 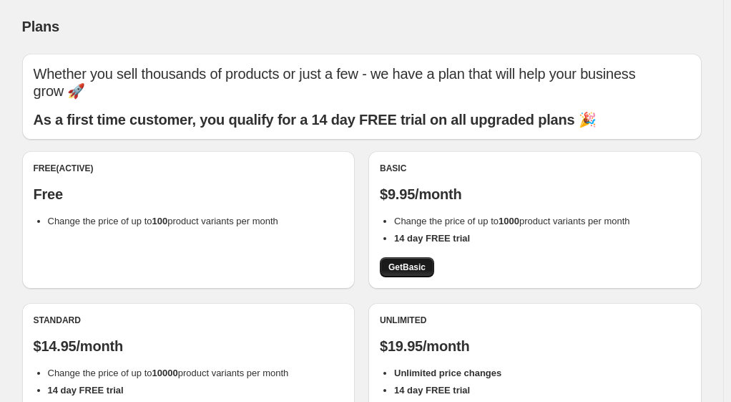 What do you see at coordinates (535, 320) in the screenshot?
I see `div: Unlimited` at bounding box center [535, 320].